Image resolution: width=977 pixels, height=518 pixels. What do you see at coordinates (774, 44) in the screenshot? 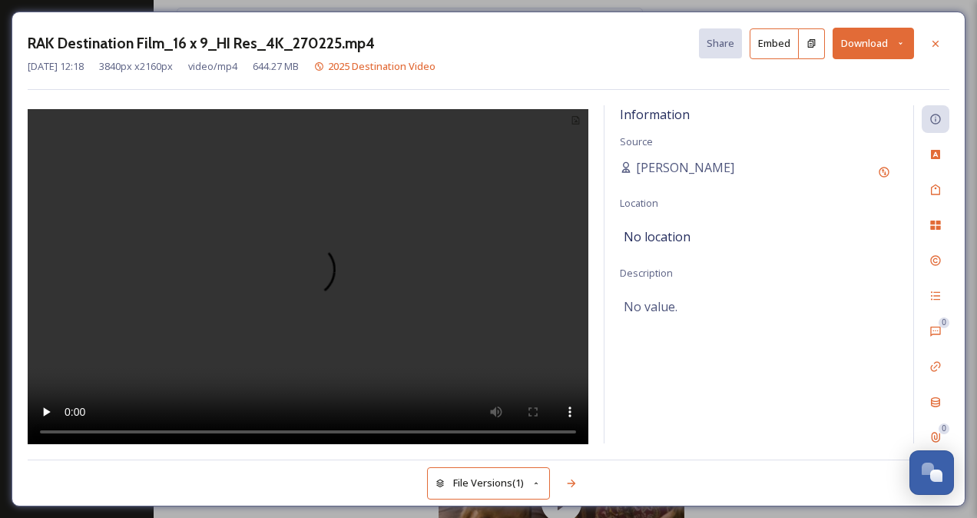
I see `button: Embed` at bounding box center [774, 44].